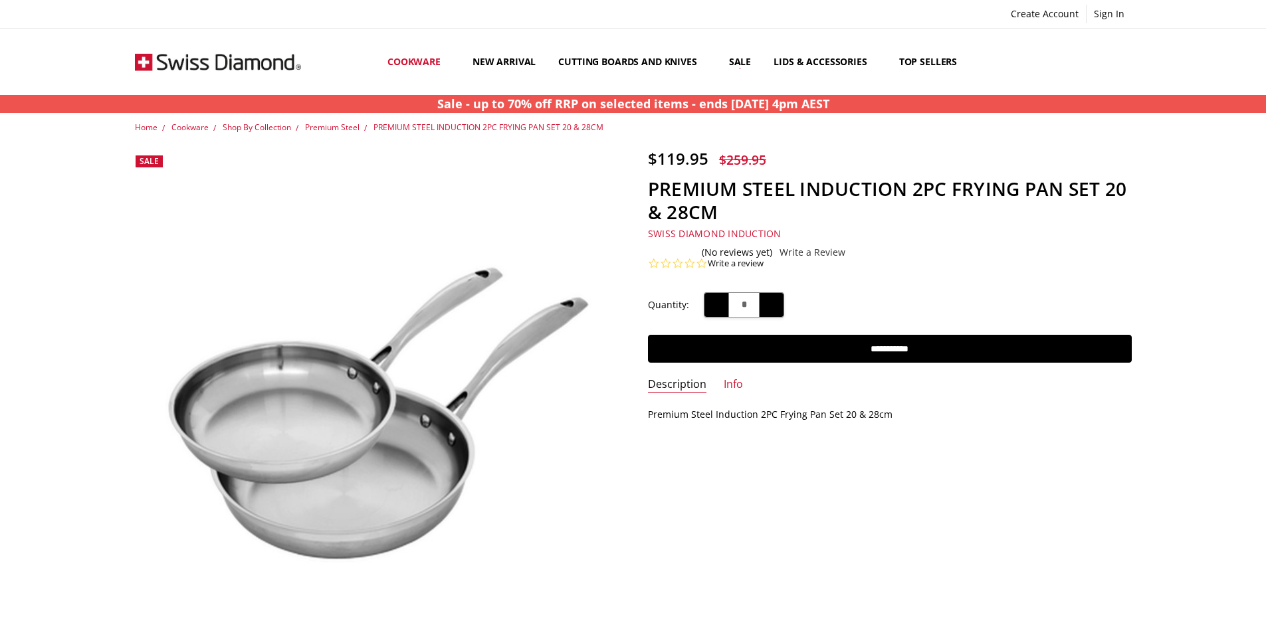  I want to click on a: New arrival, so click(504, 61).